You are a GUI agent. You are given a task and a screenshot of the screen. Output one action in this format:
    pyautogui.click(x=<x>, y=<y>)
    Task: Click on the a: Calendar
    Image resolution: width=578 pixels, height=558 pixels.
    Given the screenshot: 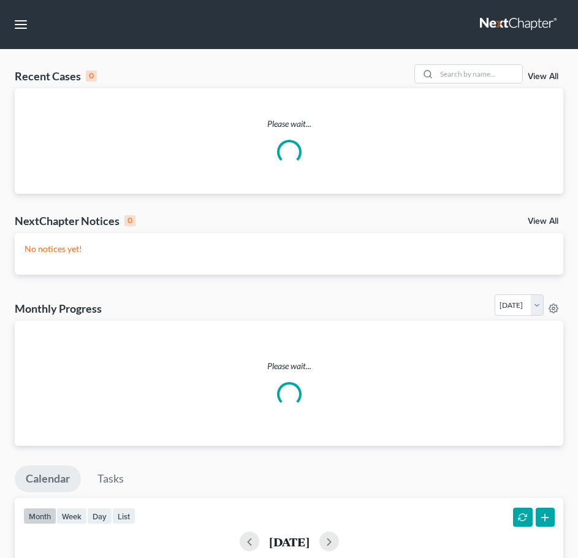 What is the action you would take?
    pyautogui.click(x=48, y=479)
    